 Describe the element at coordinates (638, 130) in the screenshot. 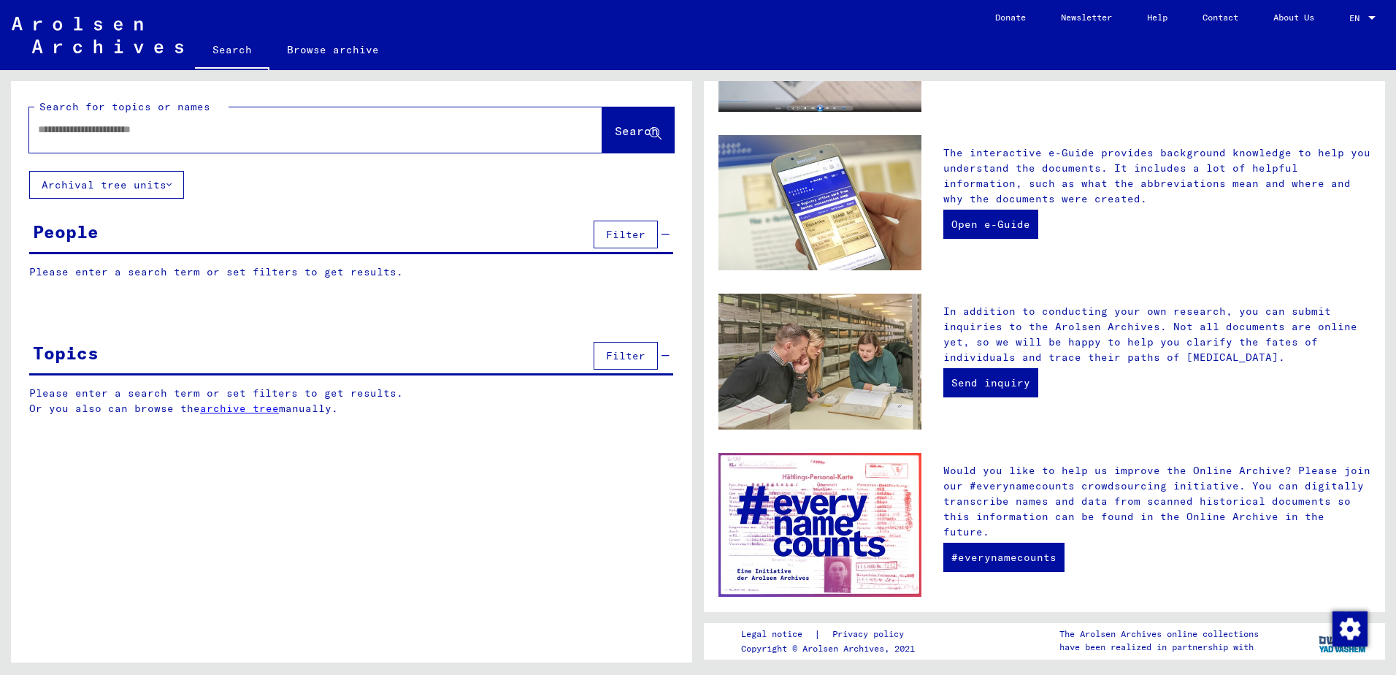

I see `button: Search` at that location.